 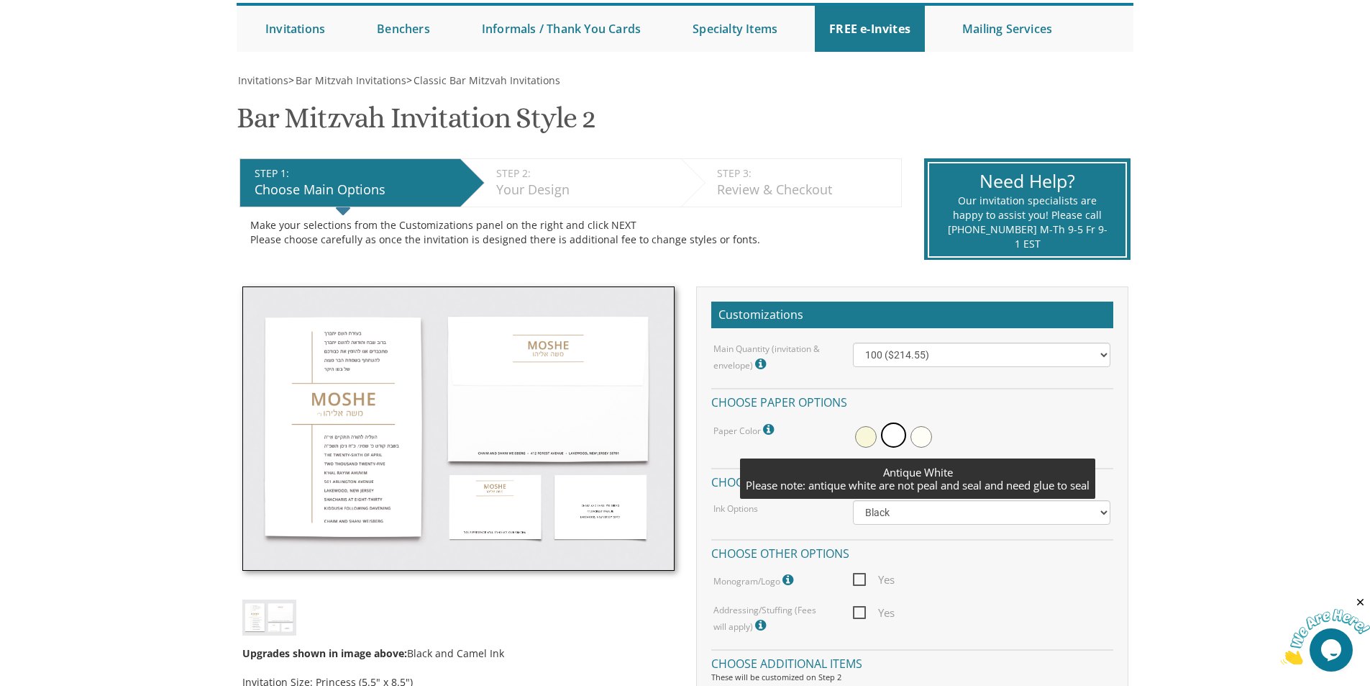 What do you see at coordinates (912, 661) in the screenshot?
I see `h4: Choose additional items` at bounding box center [912, 661].